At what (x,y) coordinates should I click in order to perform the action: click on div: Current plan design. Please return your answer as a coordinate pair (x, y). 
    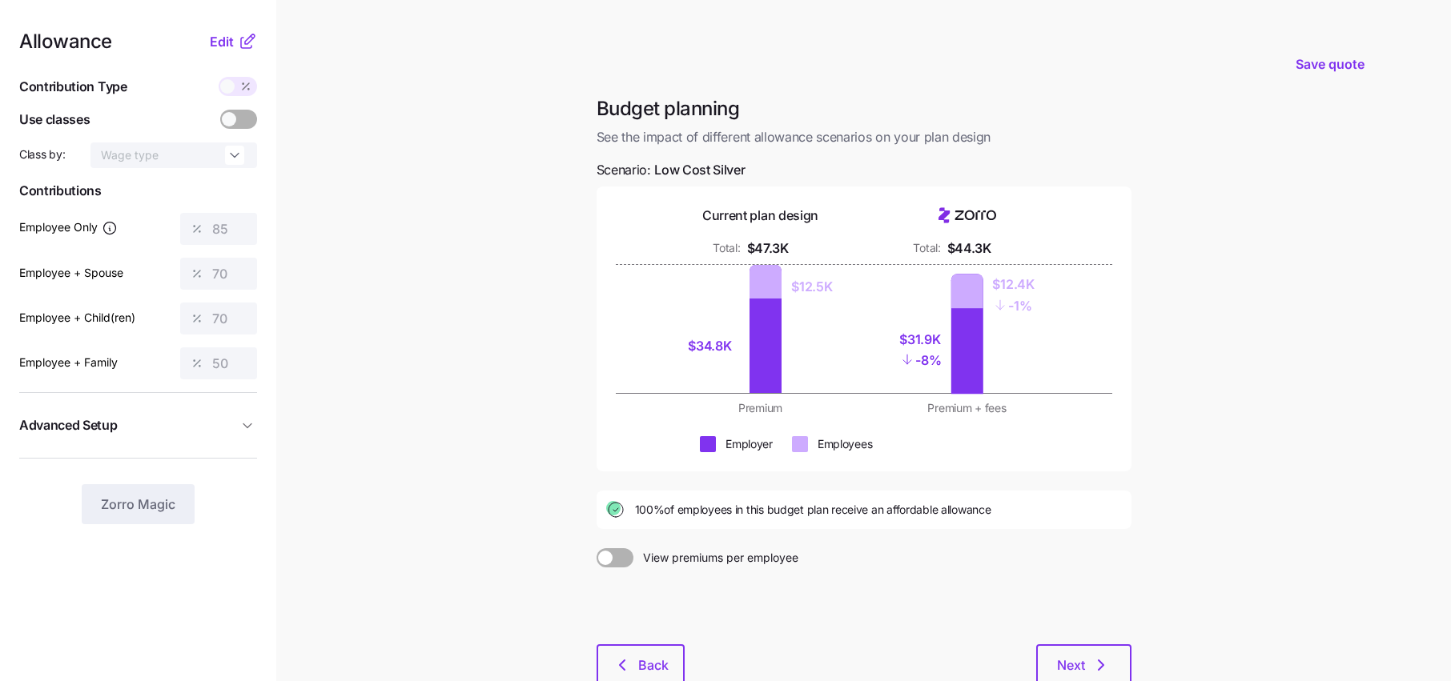
    Looking at the image, I should click on (760, 215).